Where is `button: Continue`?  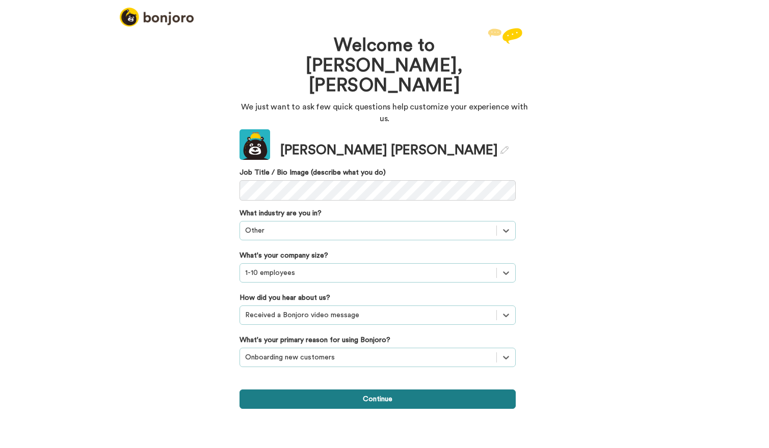
button: Continue is located at coordinates (378, 399).